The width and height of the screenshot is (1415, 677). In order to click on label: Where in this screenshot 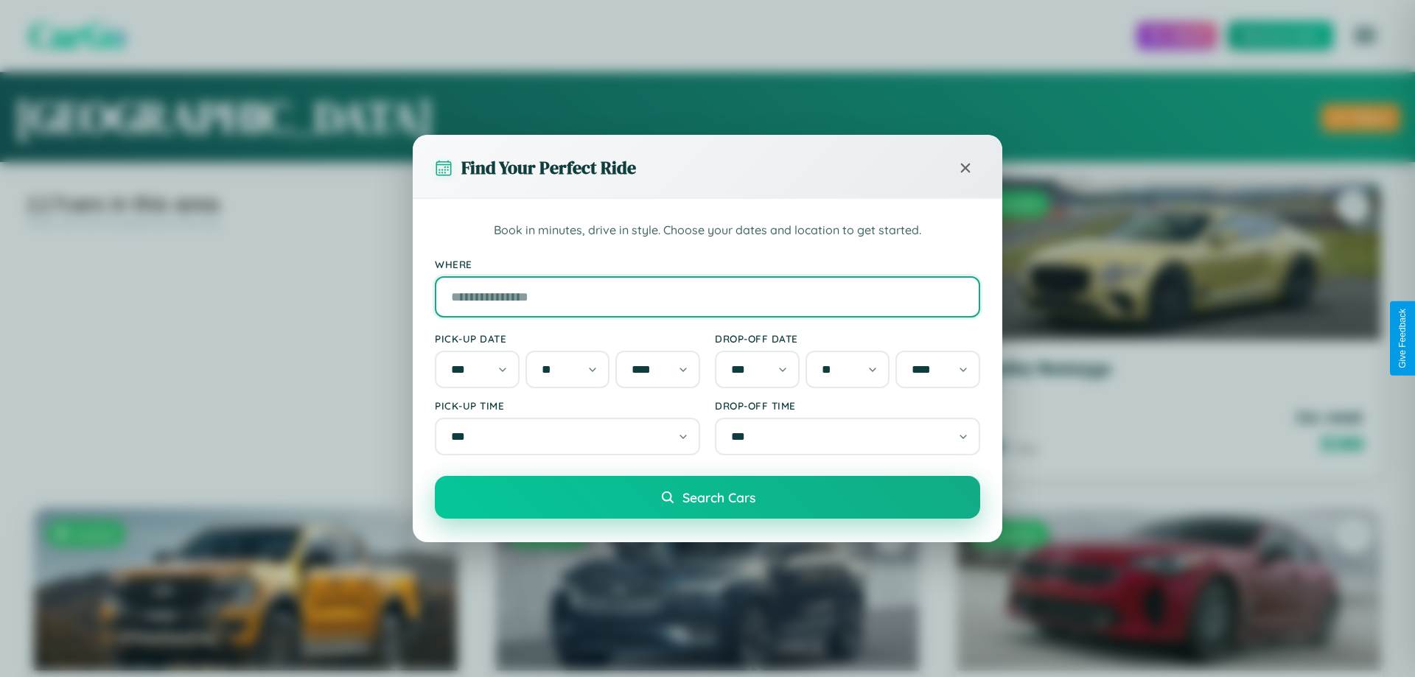, I will do `click(707, 264)`.